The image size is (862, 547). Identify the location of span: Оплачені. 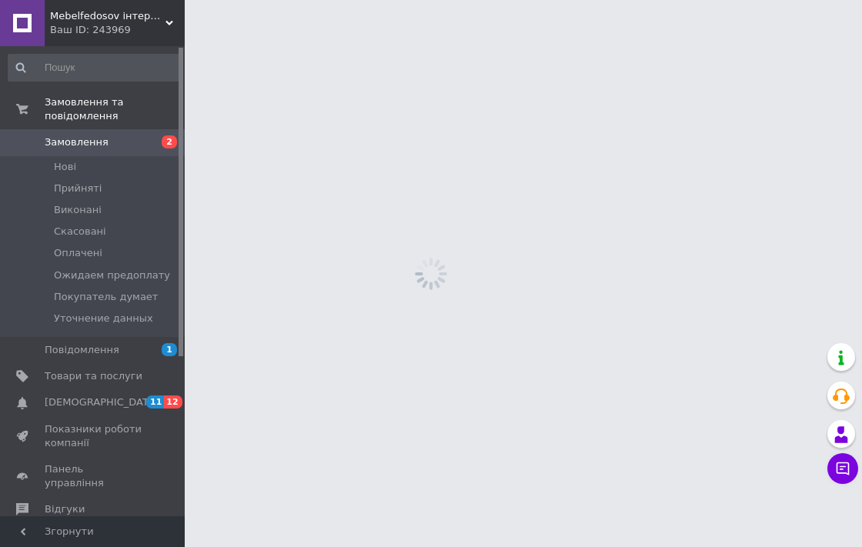
(78, 253).